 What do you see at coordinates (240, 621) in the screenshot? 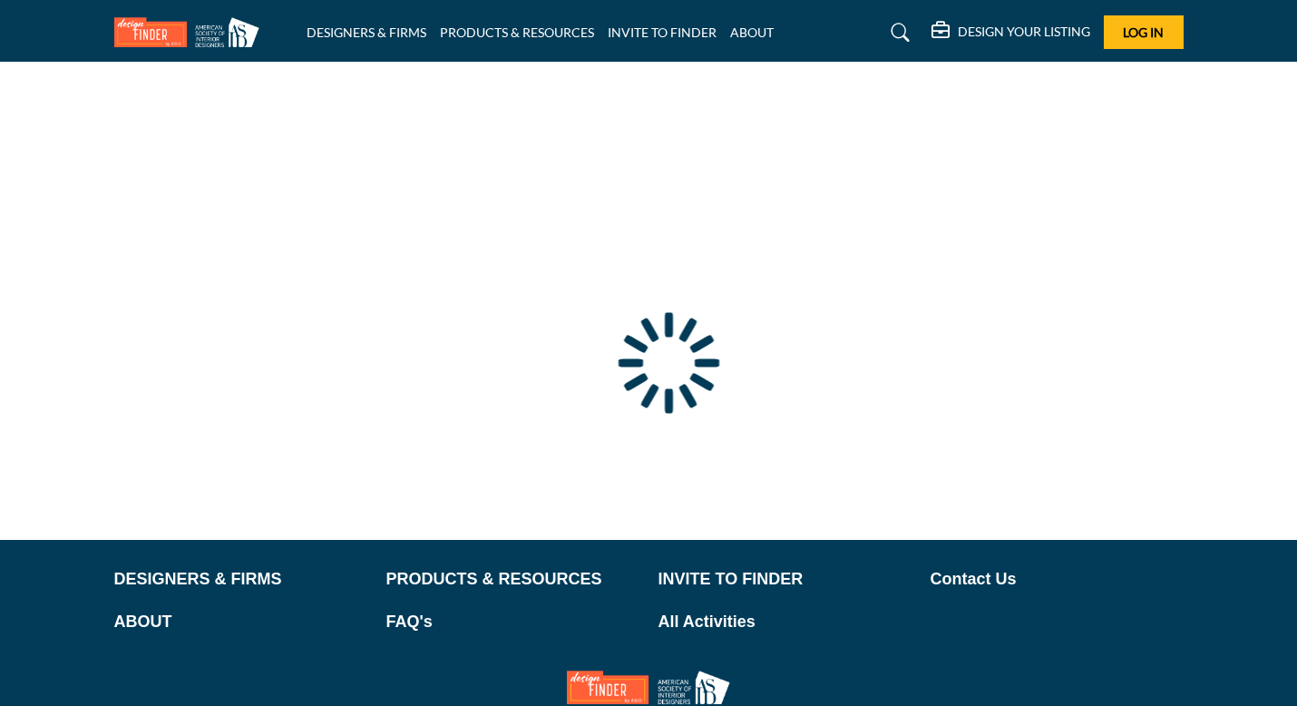
I see `p: ABOUT` at bounding box center [240, 621].